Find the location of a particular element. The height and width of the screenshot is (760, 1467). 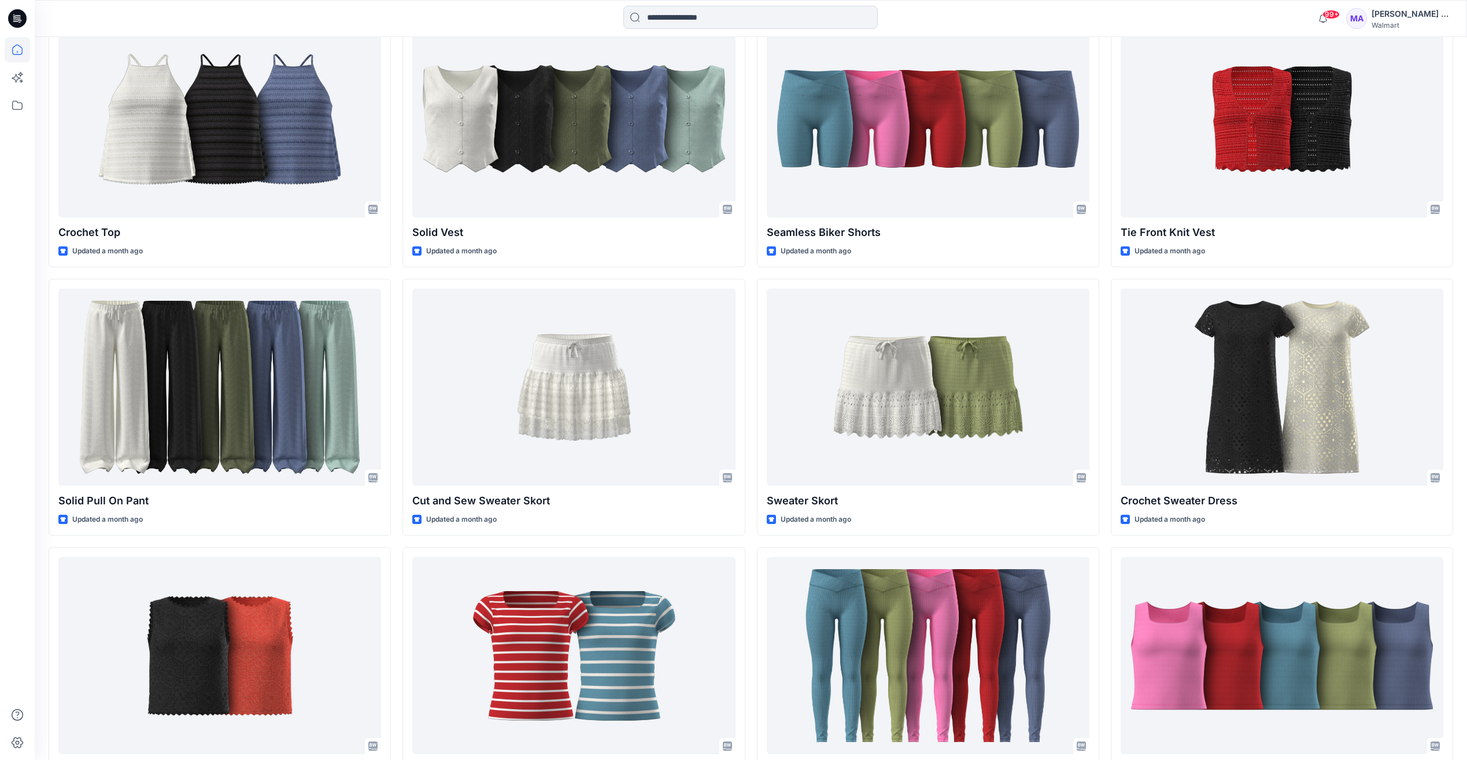

div: MA is located at coordinates (1357, 19).